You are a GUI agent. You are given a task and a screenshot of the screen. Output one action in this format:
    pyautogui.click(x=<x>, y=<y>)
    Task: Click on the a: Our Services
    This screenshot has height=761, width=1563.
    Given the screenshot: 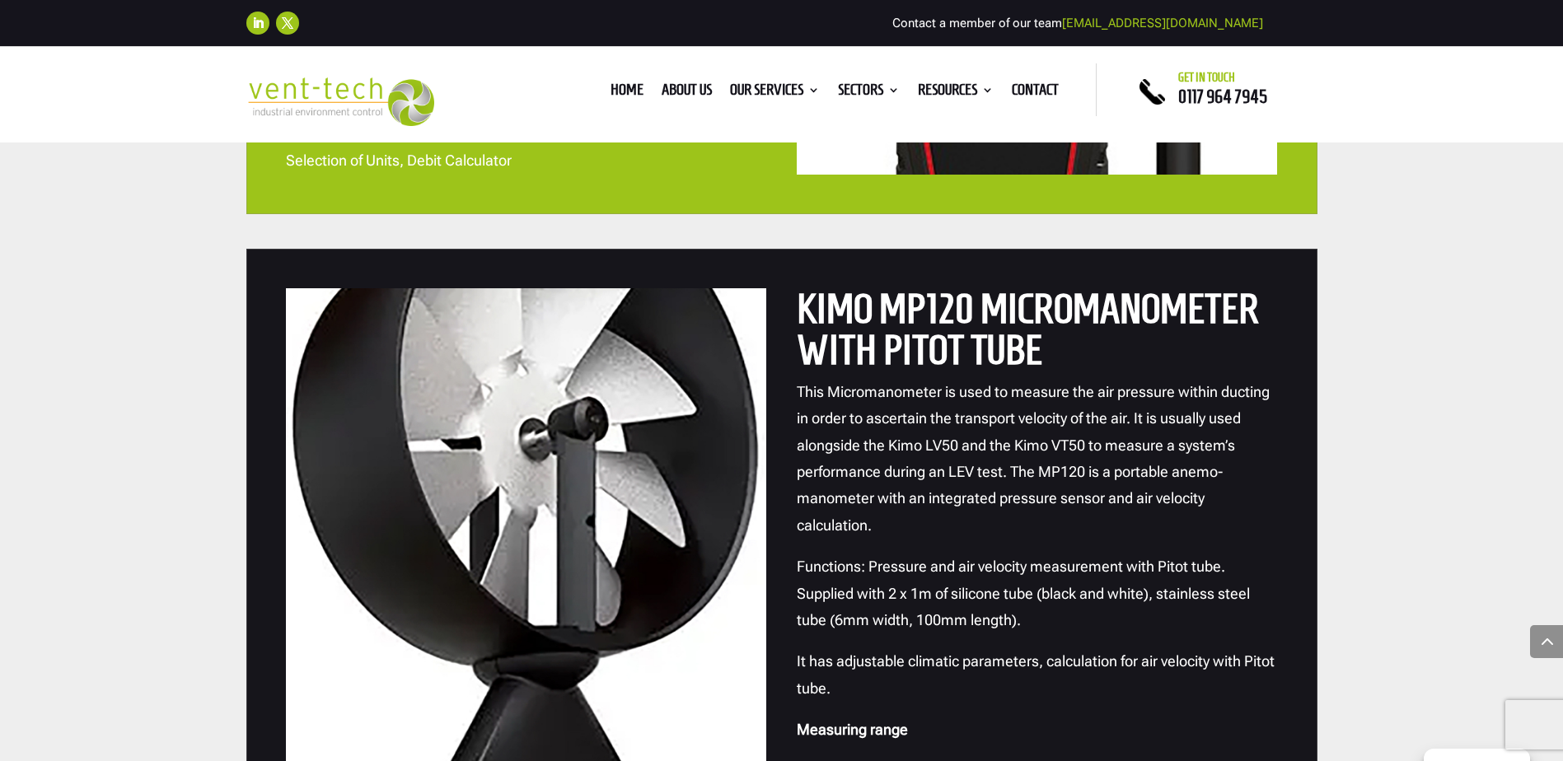 What is the action you would take?
    pyautogui.click(x=774, y=93)
    